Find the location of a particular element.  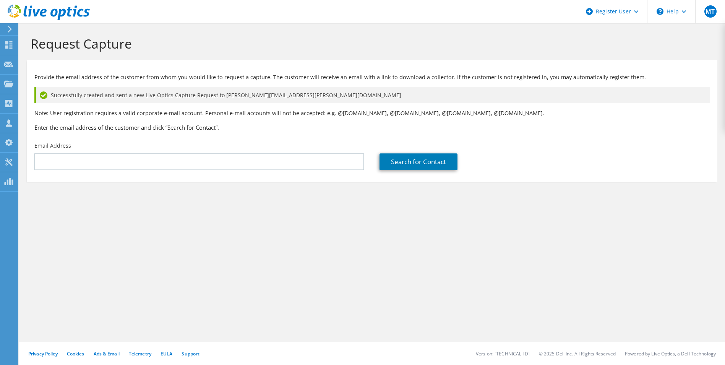

a: Privacy Policy is located at coordinates (43, 353).